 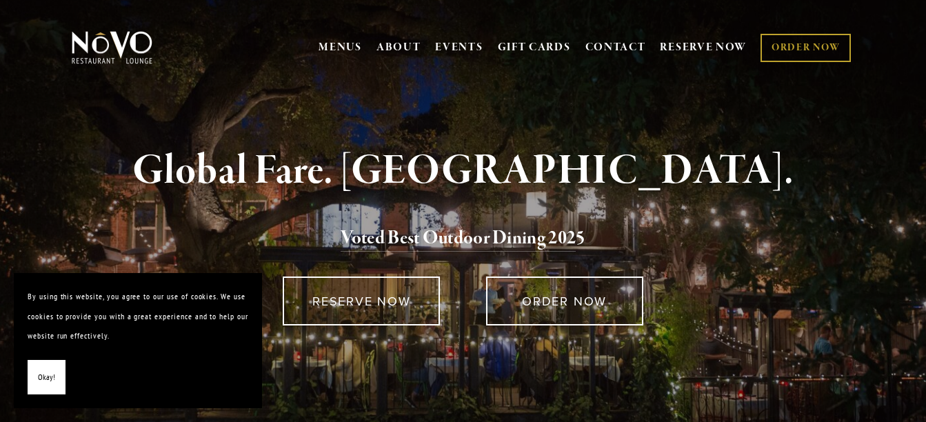 I want to click on section: Cookie banner, so click(x=138, y=341).